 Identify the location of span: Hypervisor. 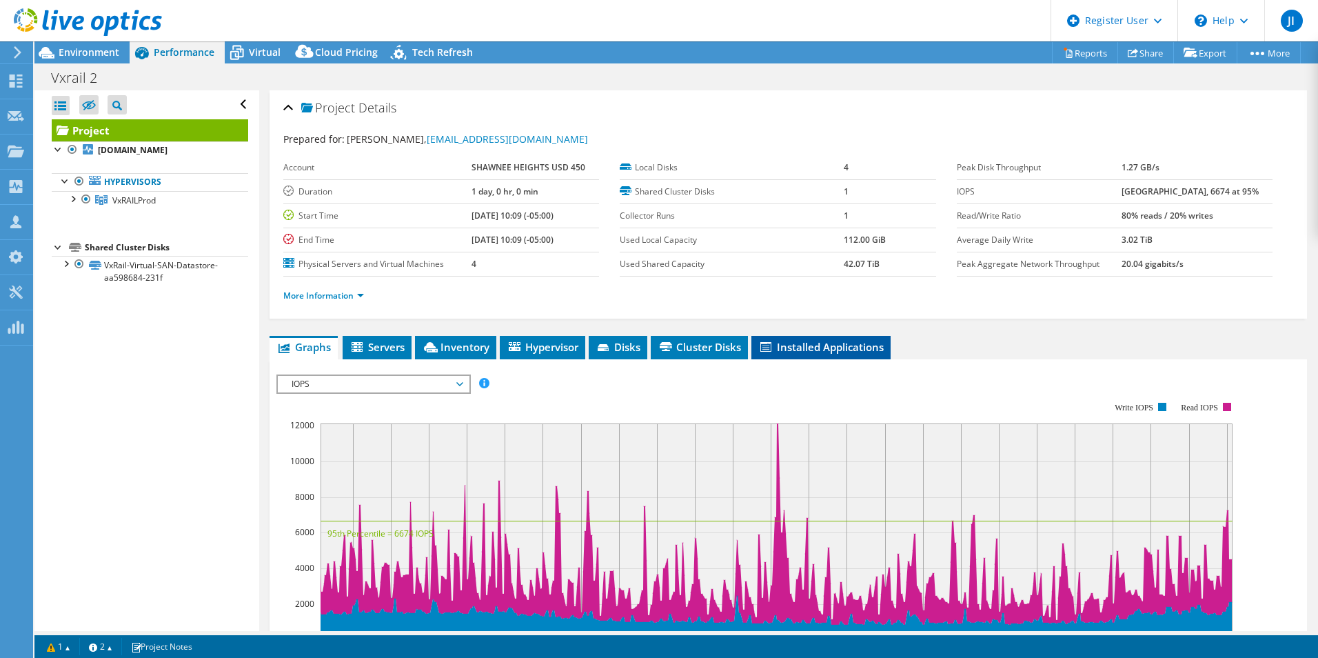
(543, 347).